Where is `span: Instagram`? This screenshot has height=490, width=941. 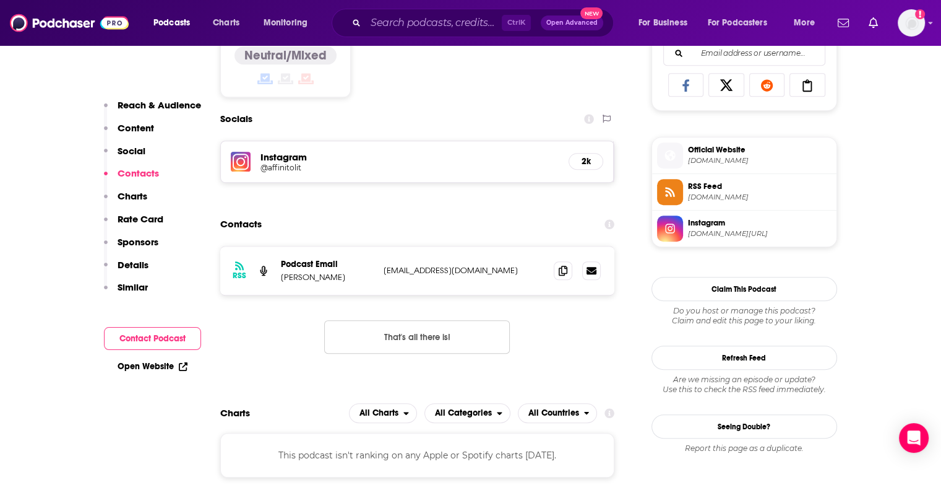 span: Instagram is located at coordinates (760, 223).